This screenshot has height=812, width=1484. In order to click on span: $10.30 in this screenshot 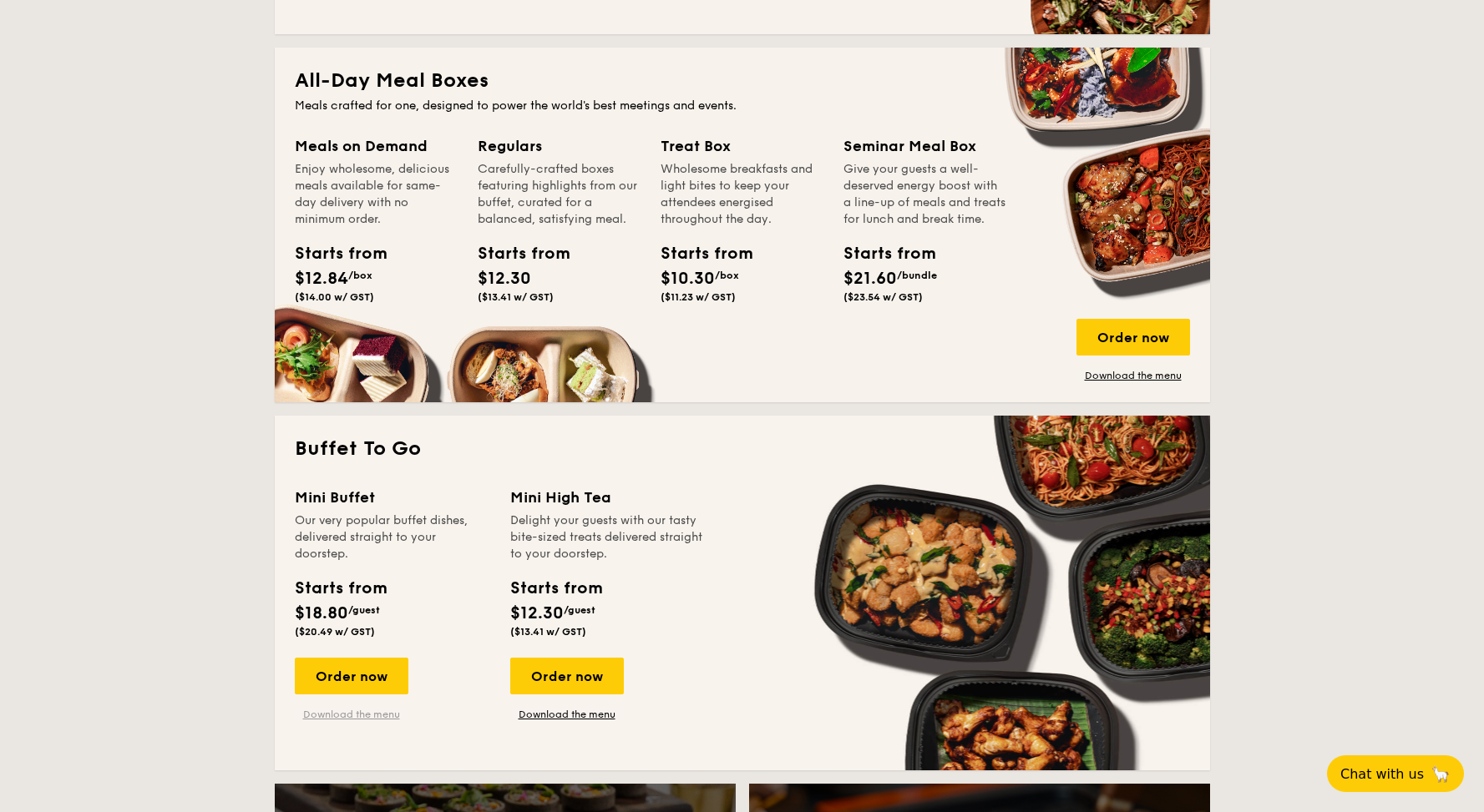, I will do `click(688, 278)`.